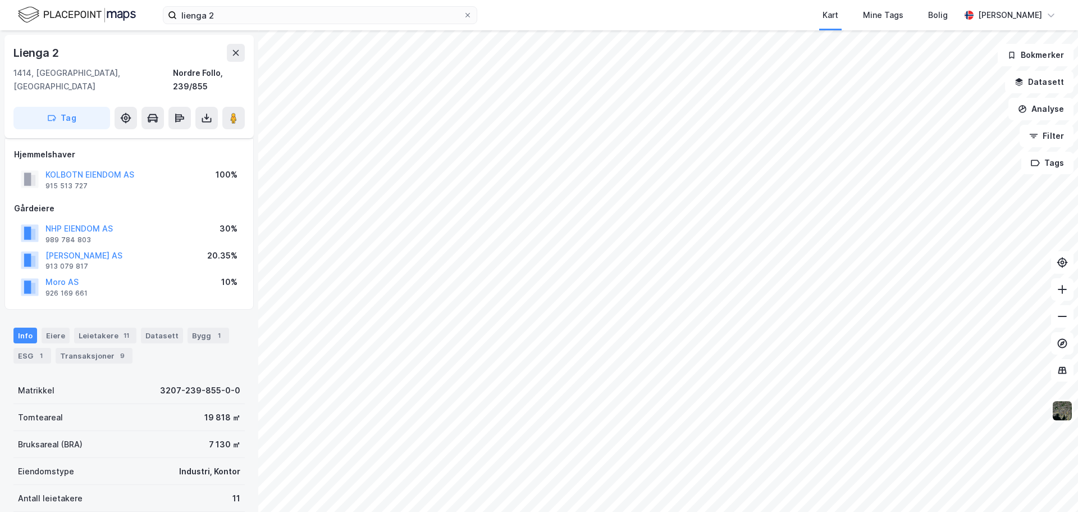 The width and height of the screenshot is (1078, 512). What do you see at coordinates (226, 175) in the screenshot?
I see `div: 100%` at bounding box center [226, 175].